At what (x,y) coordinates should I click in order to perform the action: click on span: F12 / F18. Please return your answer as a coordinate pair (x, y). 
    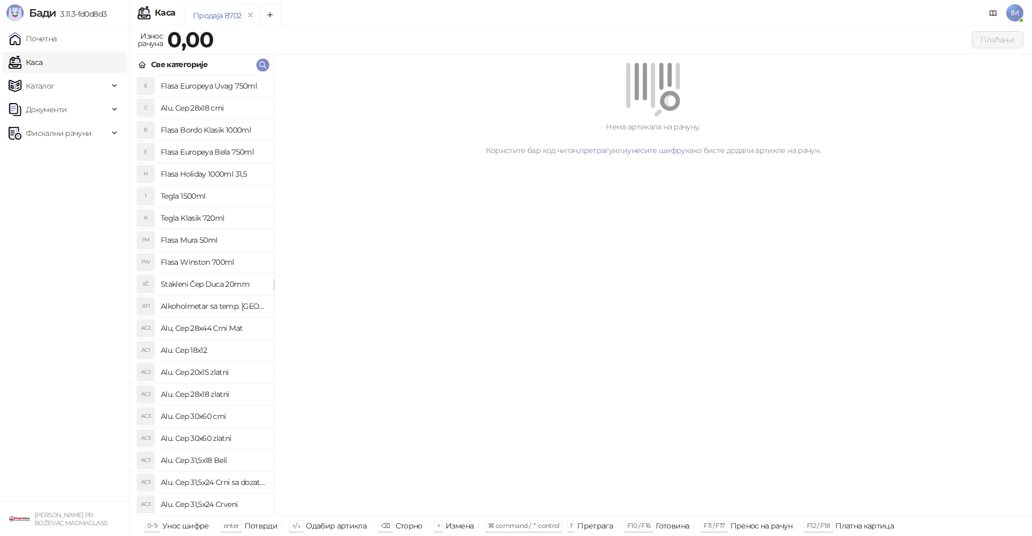
    Looking at the image, I should click on (818, 526).